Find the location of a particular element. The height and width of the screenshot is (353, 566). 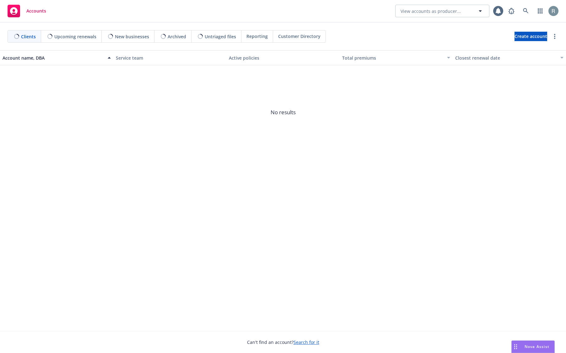

a: Search is located at coordinates (526, 11).